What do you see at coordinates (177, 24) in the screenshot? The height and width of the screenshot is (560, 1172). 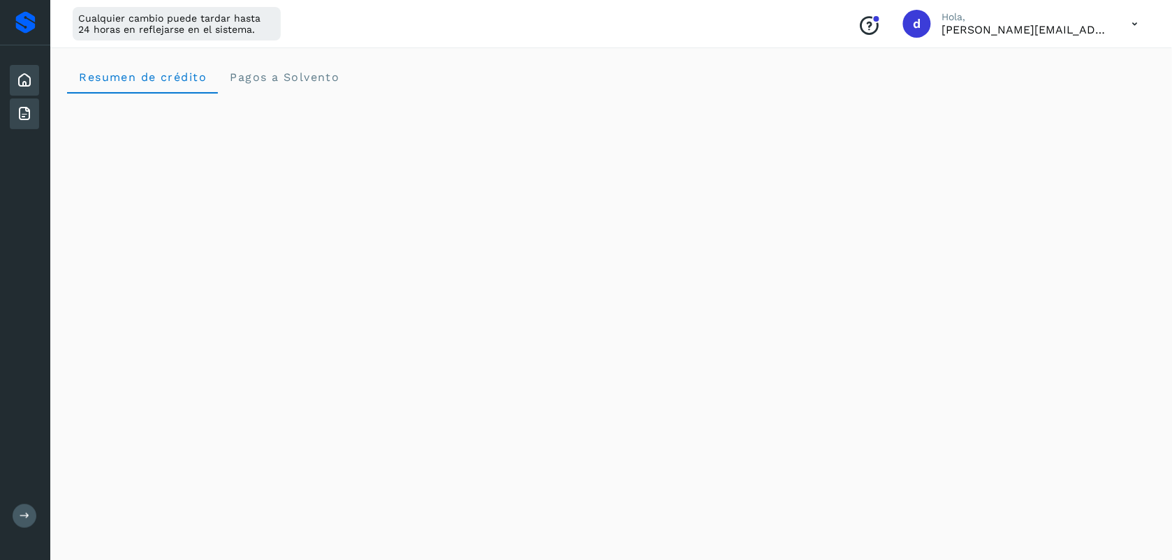 I see `div: Cualquier cambio puede tardar hasta 24 horas en reflejarse en el sistema.` at bounding box center [177, 24].